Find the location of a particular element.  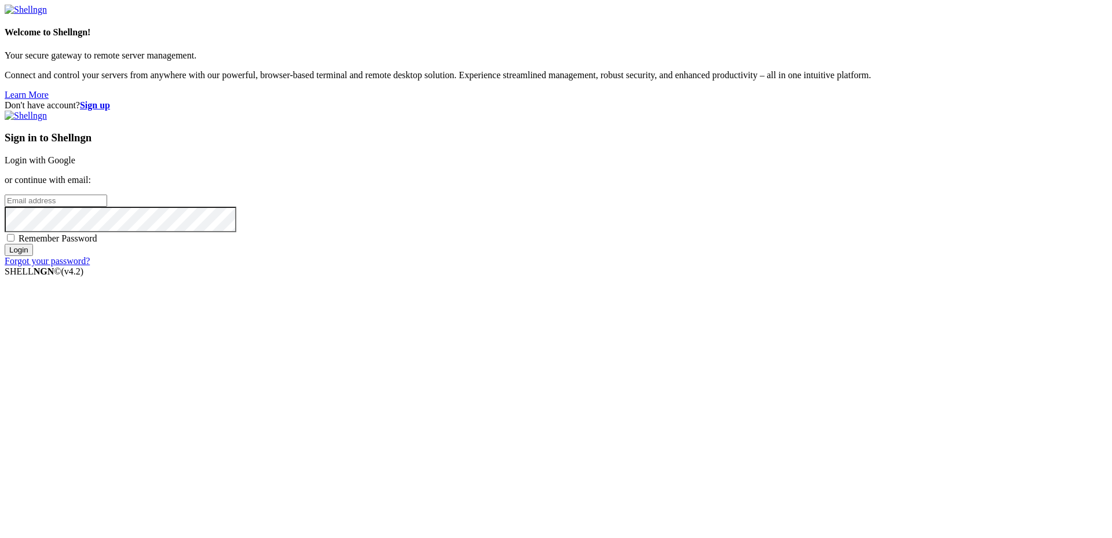

div: Don't have account? is located at coordinates (556, 105).